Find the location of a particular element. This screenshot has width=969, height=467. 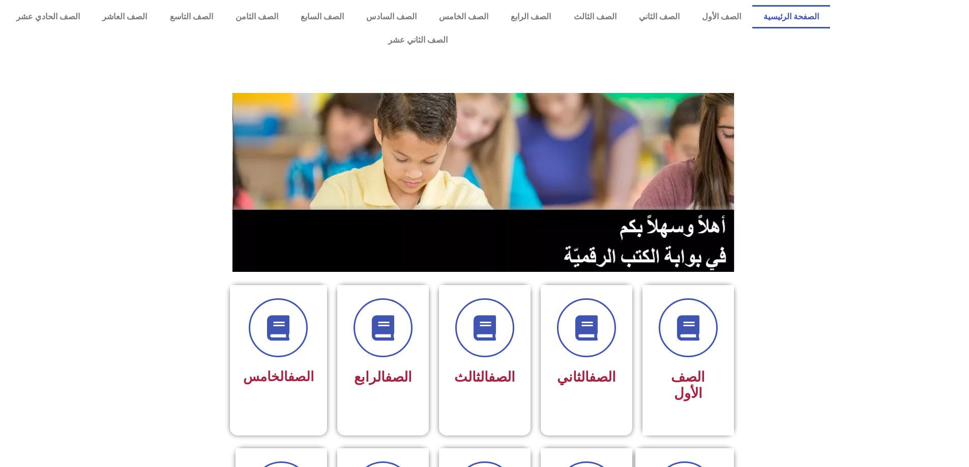

a: الصف الرابع is located at coordinates (530, 17).